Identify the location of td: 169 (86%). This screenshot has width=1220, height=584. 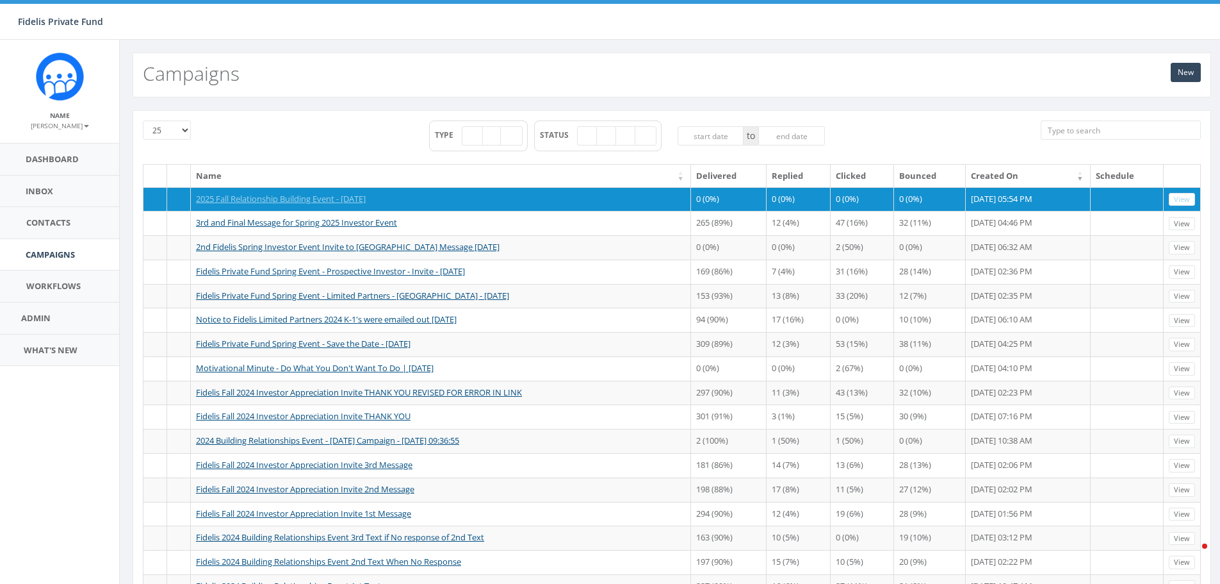
(729, 272).